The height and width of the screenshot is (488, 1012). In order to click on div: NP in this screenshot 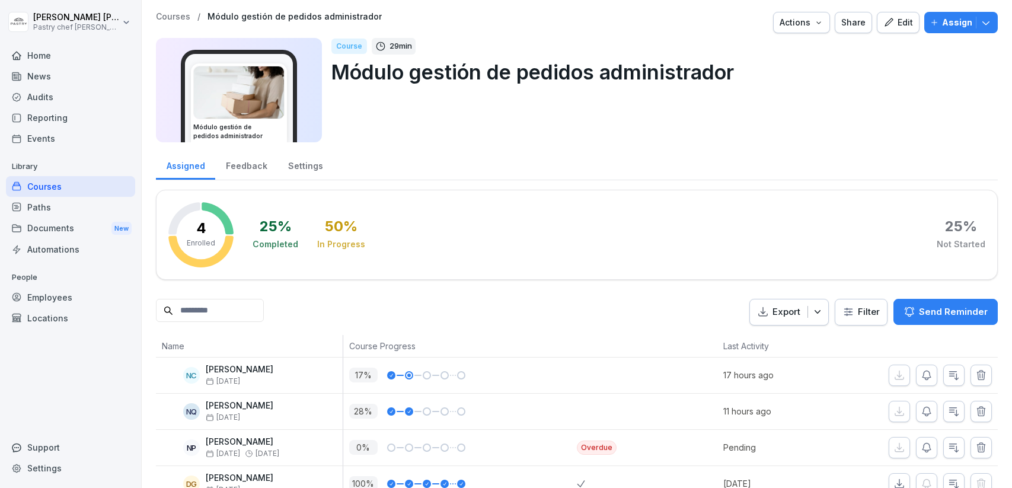, I will do `click(191, 448)`.